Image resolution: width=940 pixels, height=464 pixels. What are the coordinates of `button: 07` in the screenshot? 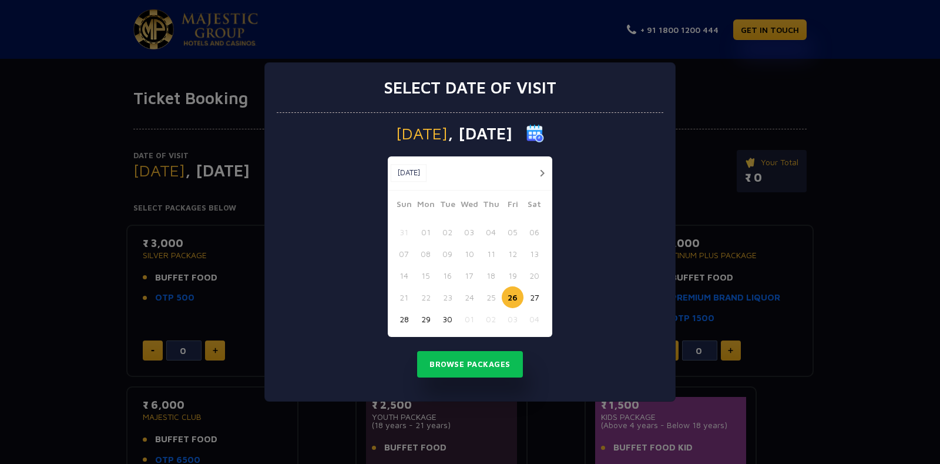 It's located at (404, 253).